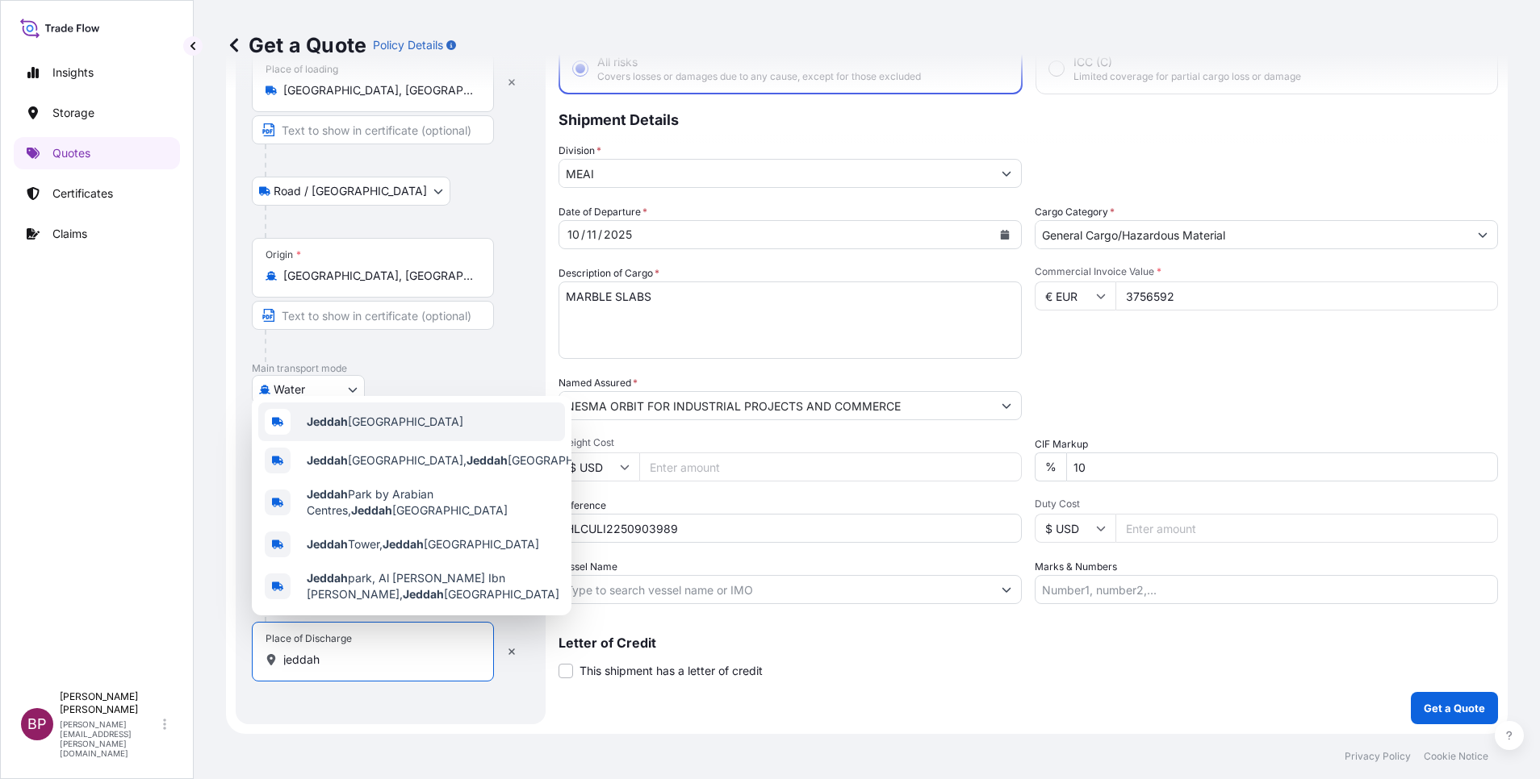 Image resolution: width=1540 pixels, height=779 pixels. Describe the element at coordinates (73, 73) in the screenshot. I see `p: Insights` at that location.